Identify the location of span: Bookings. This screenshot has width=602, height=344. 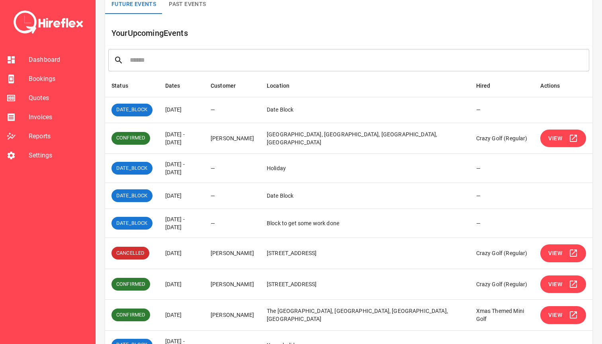
(59, 79).